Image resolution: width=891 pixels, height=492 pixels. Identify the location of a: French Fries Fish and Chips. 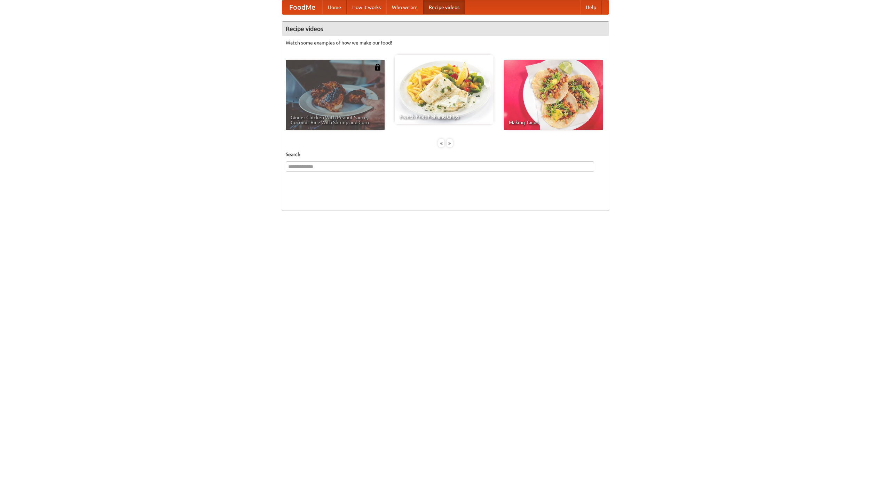
(444, 89).